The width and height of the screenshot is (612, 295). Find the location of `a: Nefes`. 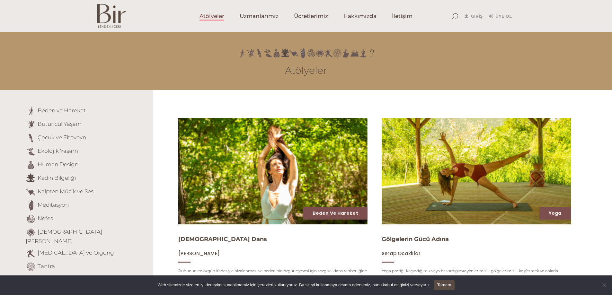

a: Nefes is located at coordinates (45, 219).